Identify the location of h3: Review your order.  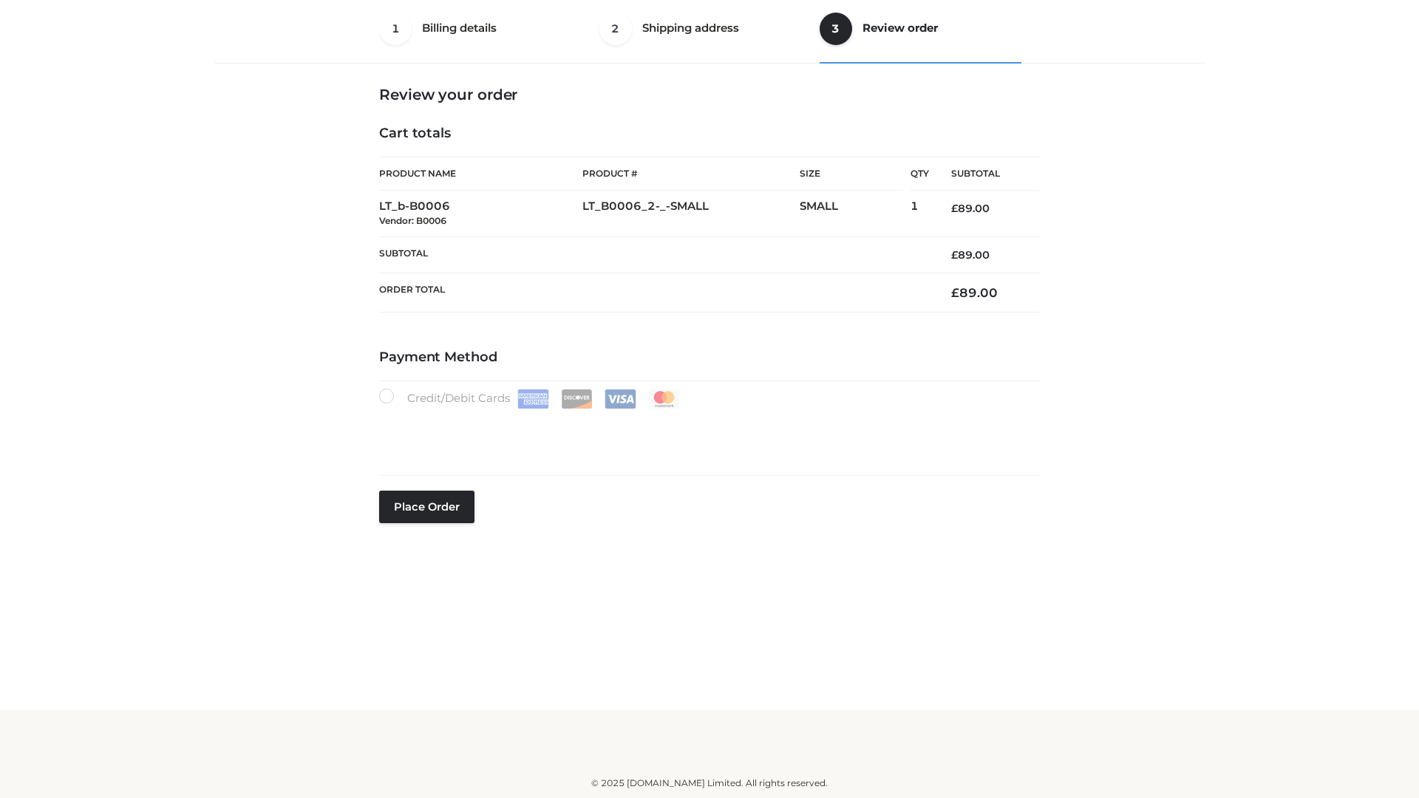
(709, 95).